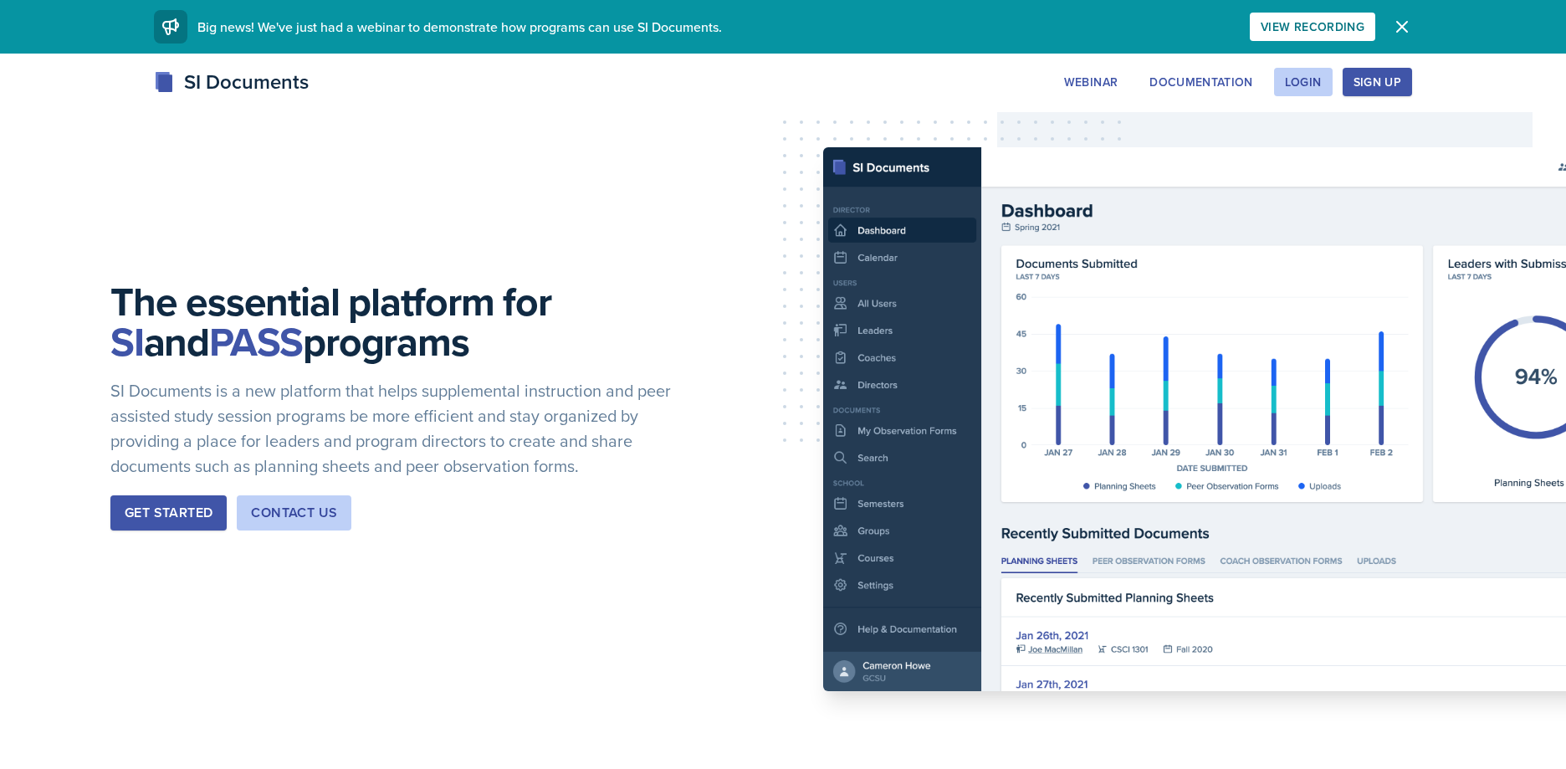 This screenshot has width=1566, height=769. What do you see at coordinates (231, 82) in the screenshot?
I see `div: SI Documents` at bounding box center [231, 82].